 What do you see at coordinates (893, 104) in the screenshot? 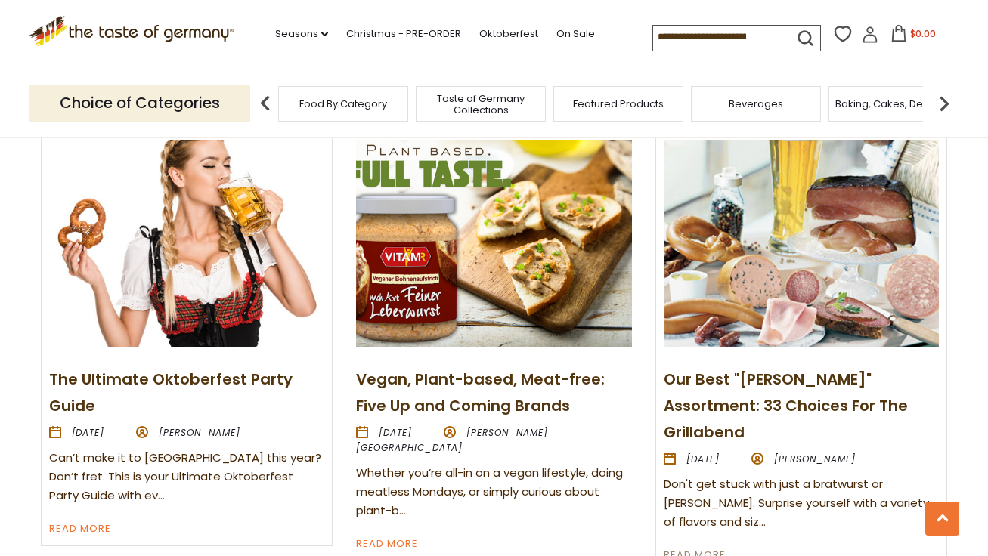
I see `a: Baking, Cakes, Desserts` at bounding box center [893, 104].